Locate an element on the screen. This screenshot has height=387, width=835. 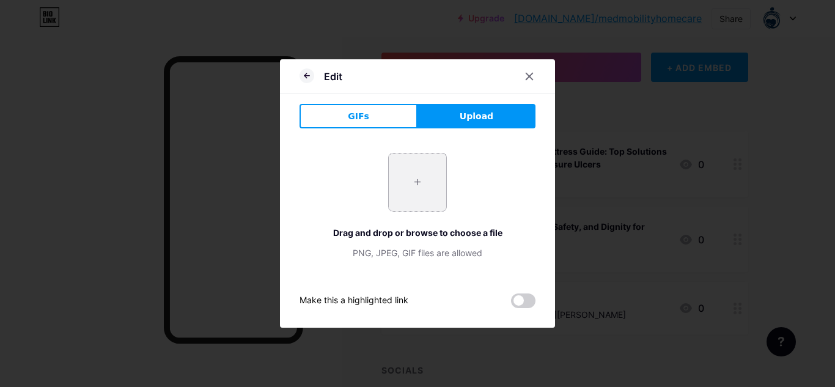
div: Edit is located at coordinates (333, 76).